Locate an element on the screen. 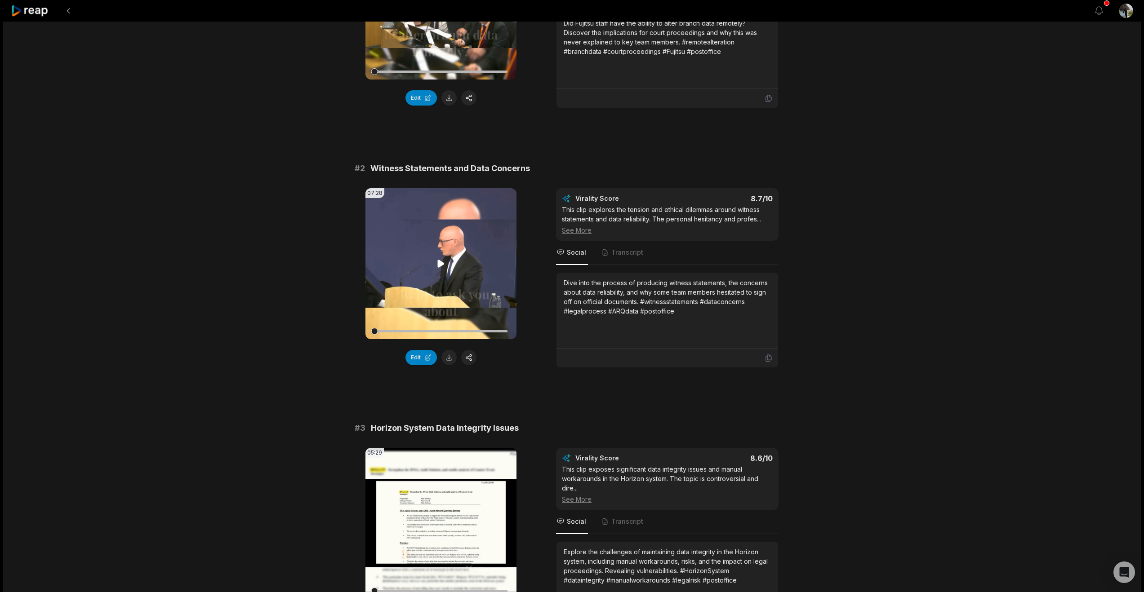  div: Did Fujitsu staff have the ability to alter branch data remotely? Discover the implications for c... is located at coordinates (667, 37).